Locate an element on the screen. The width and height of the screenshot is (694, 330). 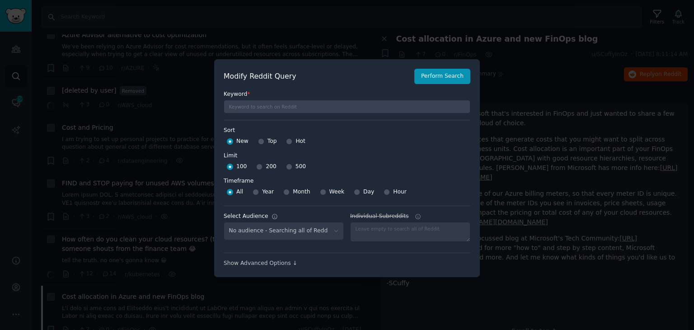
span: Month is located at coordinates (301, 192).